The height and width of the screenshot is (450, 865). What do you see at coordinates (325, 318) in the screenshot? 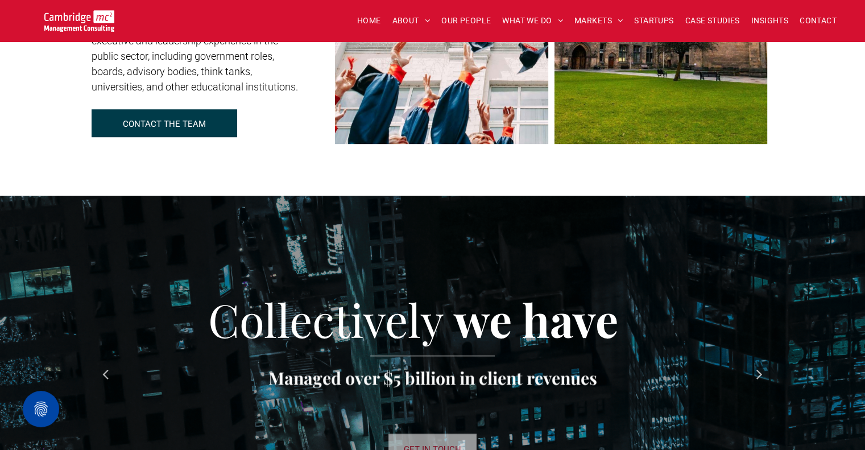
I see `span: Collectively` at bounding box center [325, 318].